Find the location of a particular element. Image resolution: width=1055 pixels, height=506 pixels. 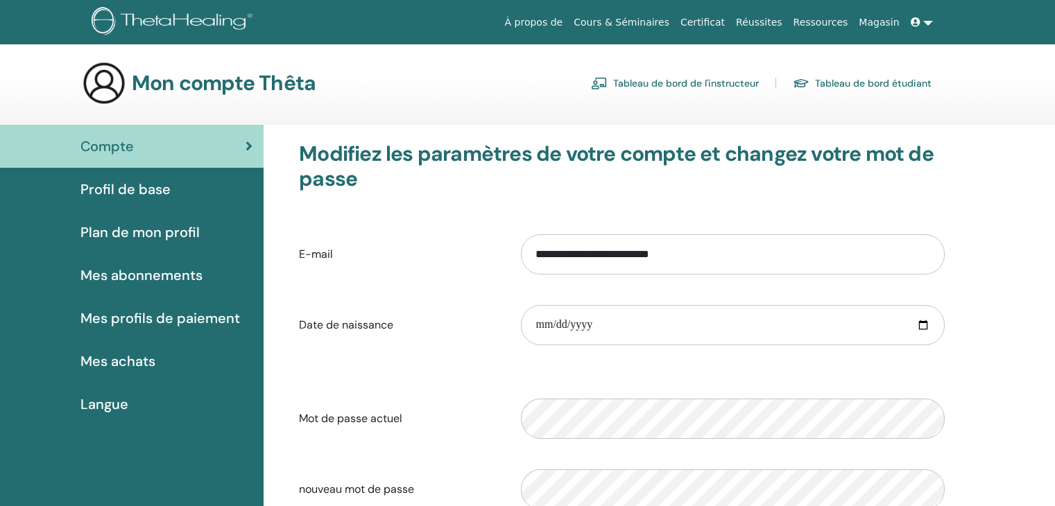

span: Profil de base is located at coordinates (126, 189).